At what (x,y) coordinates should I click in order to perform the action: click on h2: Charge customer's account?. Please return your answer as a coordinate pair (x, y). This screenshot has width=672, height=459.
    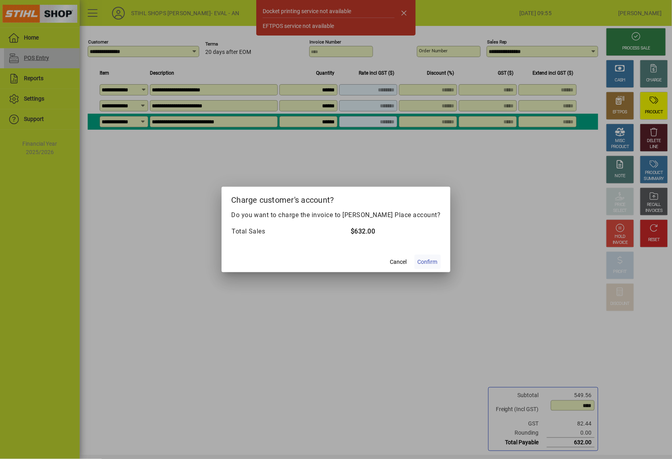
    Looking at the image, I should click on (336, 198).